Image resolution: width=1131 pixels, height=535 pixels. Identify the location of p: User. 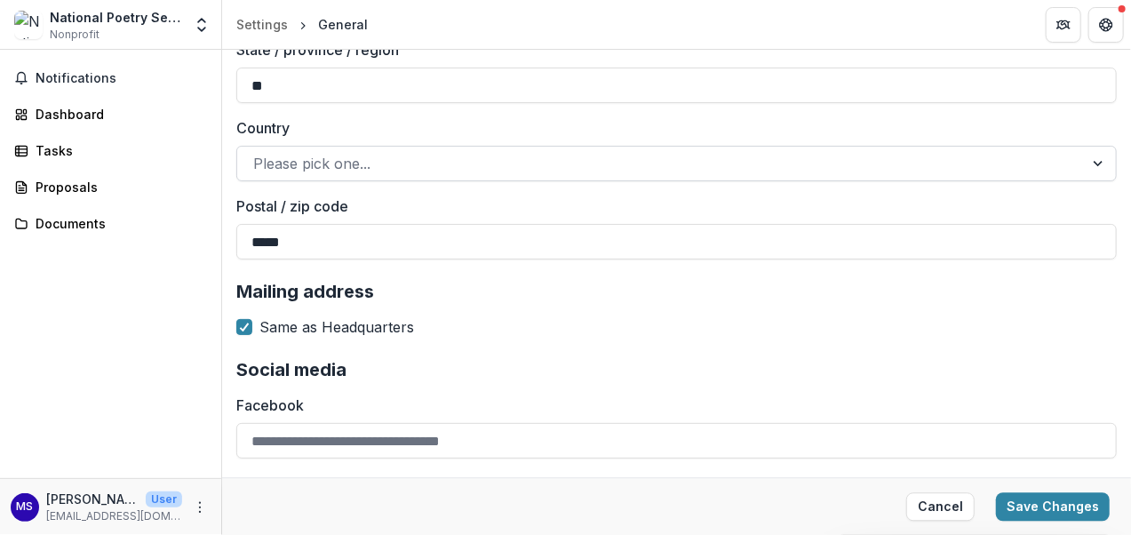
(163, 499).